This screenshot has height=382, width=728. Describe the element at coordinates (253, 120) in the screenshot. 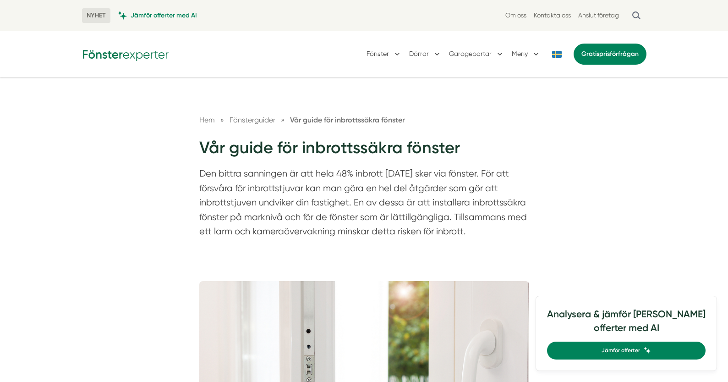

I see `a: Fönsterguider` at that location.